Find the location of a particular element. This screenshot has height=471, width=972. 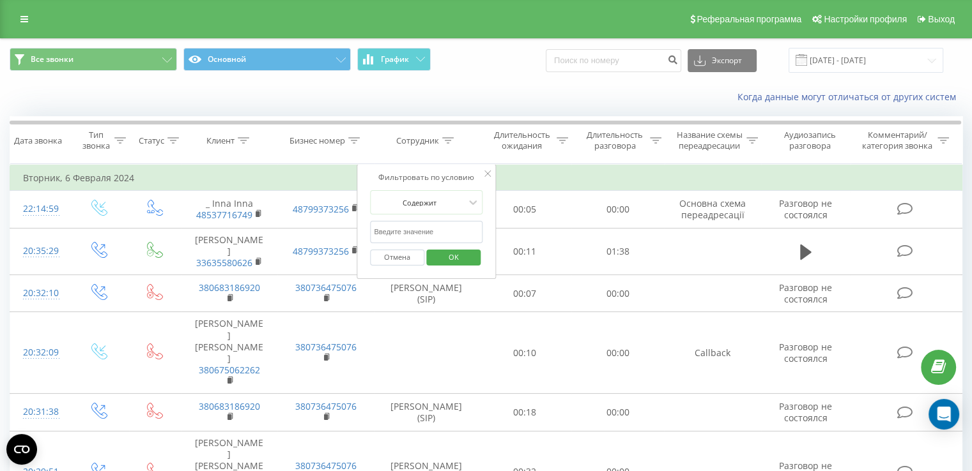

div: 20:32:10 is located at coordinates (40, 293).